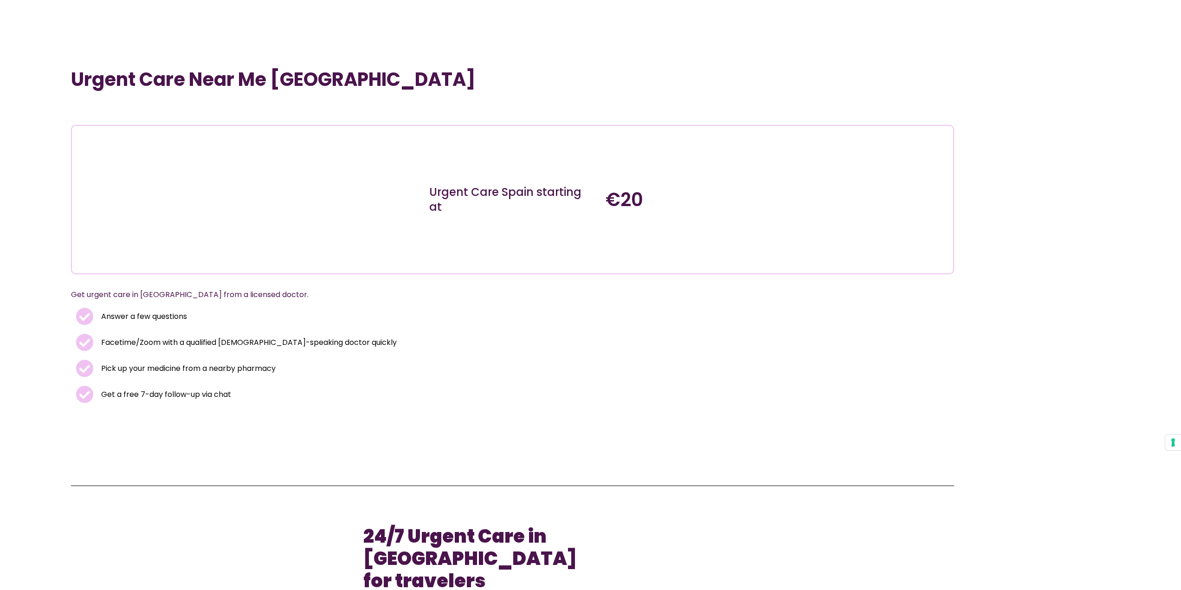 The width and height of the screenshot is (1181, 590). Describe the element at coordinates (143, 316) in the screenshot. I see `span: Answer a few questions` at that location.